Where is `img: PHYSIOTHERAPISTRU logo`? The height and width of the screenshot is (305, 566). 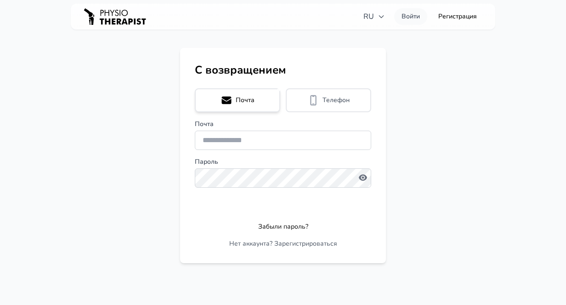
img: PHYSIOTHERAPISTRU logo is located at coordinates (115, 17).